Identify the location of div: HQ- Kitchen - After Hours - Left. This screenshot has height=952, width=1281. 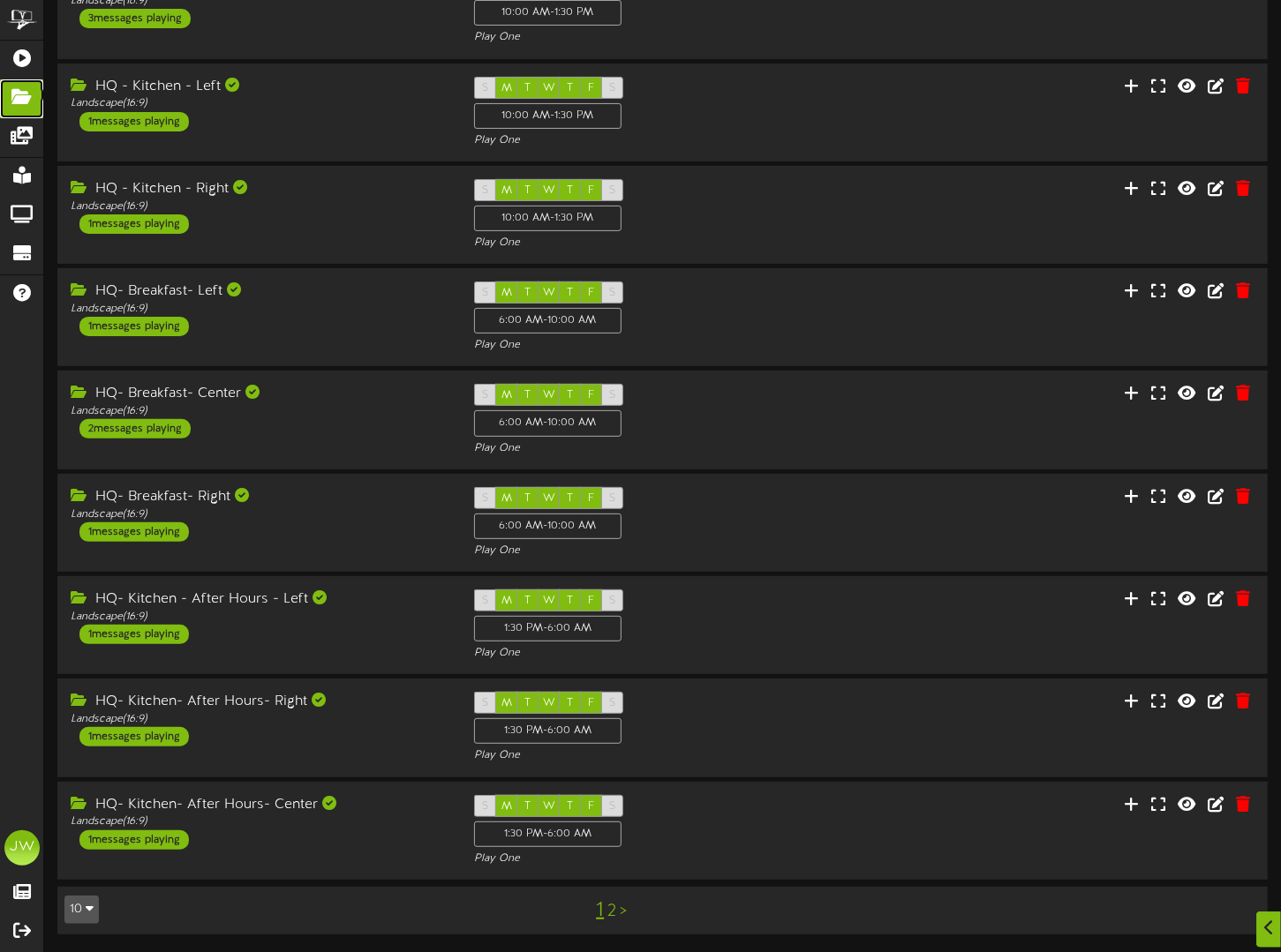
(259, 599).